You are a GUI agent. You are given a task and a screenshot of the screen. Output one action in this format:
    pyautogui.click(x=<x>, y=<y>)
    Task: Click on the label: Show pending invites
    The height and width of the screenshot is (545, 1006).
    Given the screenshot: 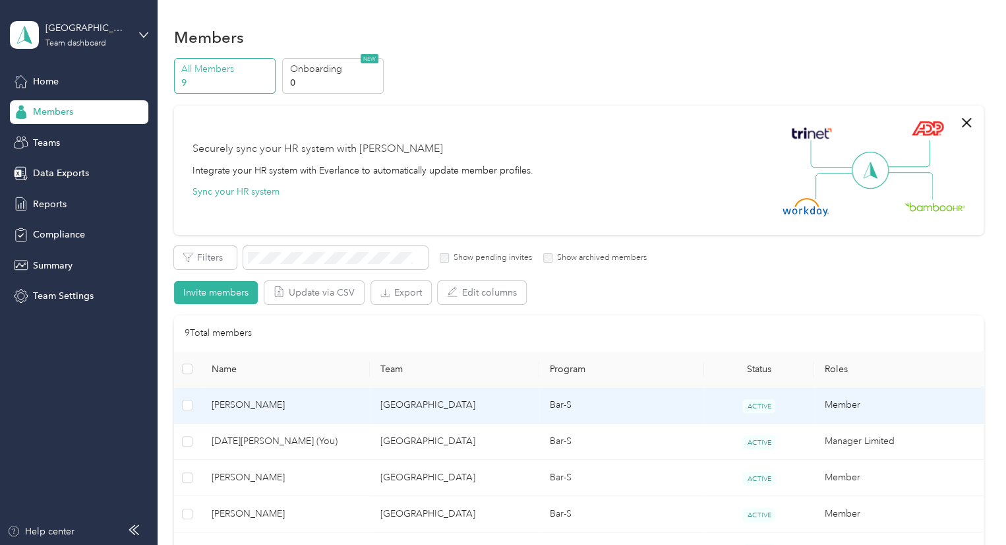 What is the action you would take?
    pyautogui.click(x=491, y=258)
    